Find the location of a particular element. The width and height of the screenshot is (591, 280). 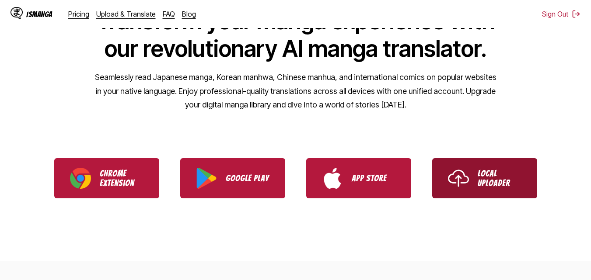

img: IsManga Logo is located at coordinates (17, 13).